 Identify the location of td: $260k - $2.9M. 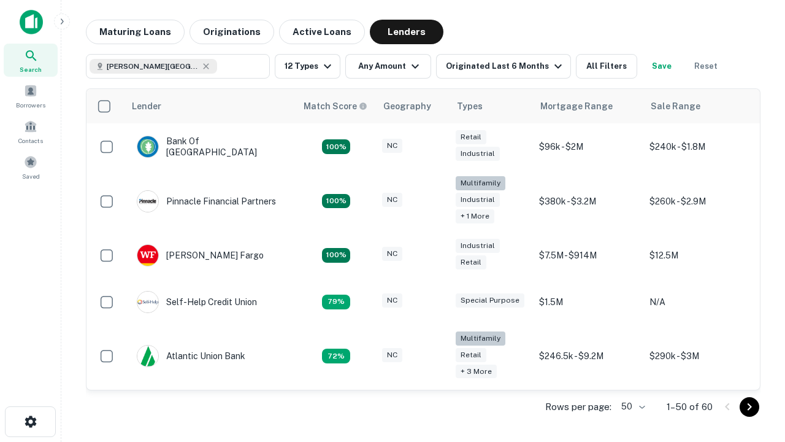
(699, 201).